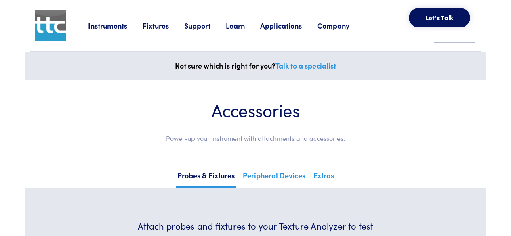 The height and width of the screenshot is (236, 511). What do you see at coordinates (288, 25) in the screenshot?
I see `a: Applications` at bounding box center [288, 25].